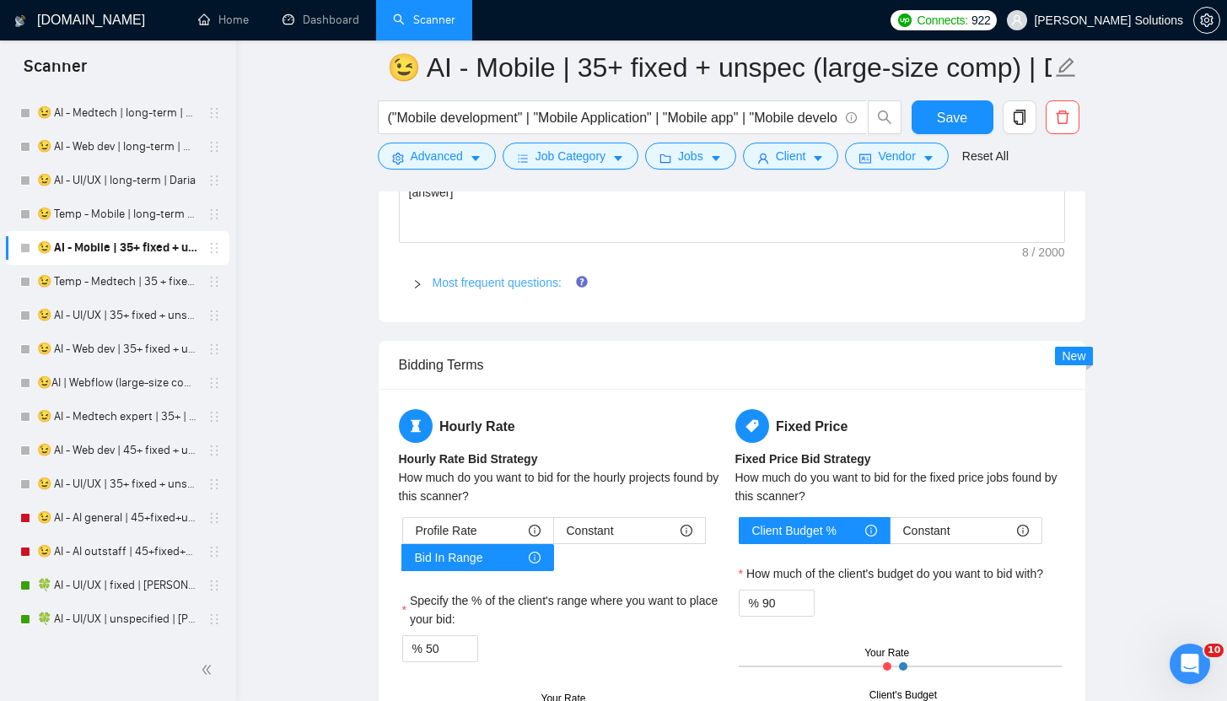 This screenshot has width=1227, height=701. What do you see at coordinates (437, 156) in the screenshot?
I see `span: Advanced` at bounding box center [437, 156].